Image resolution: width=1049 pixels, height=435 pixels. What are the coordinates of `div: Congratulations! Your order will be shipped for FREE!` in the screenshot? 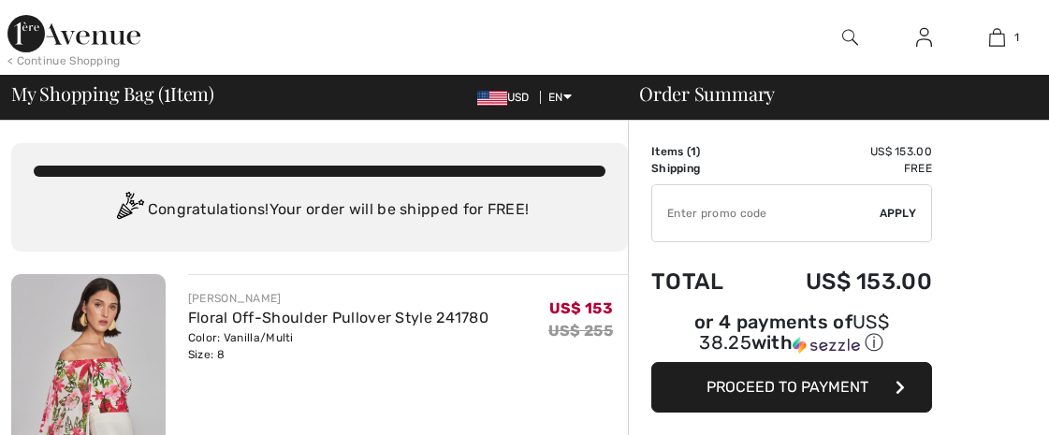 It's located at (319, 211).